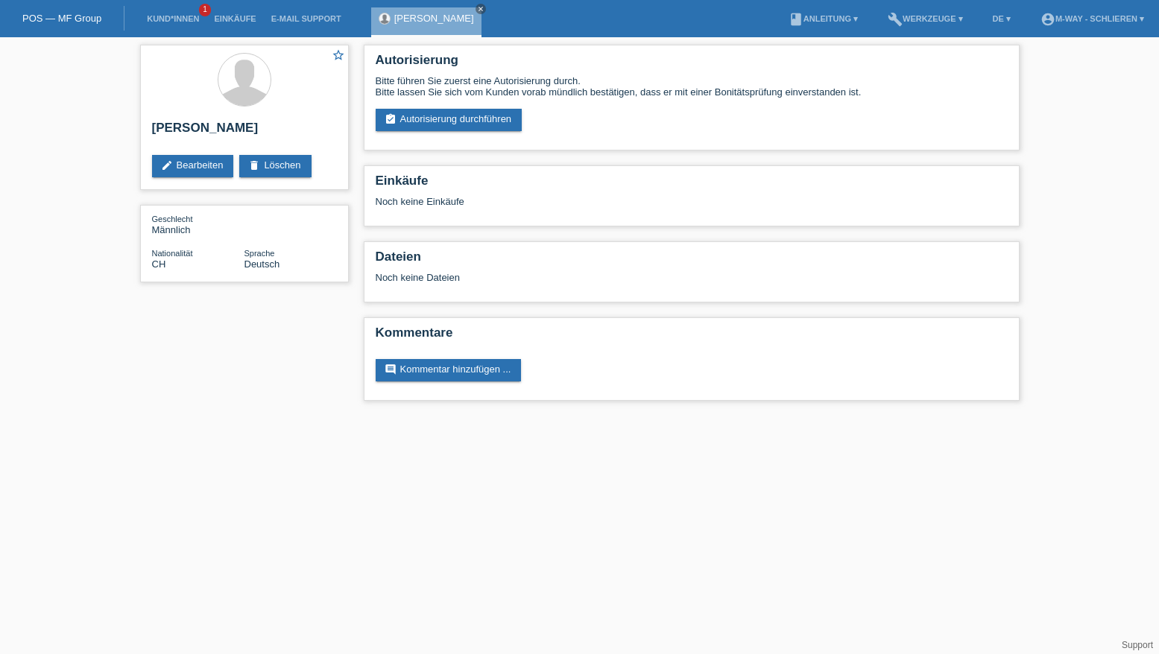  I want to click on div: Noch keine Einkäufe, so click(691, 207).